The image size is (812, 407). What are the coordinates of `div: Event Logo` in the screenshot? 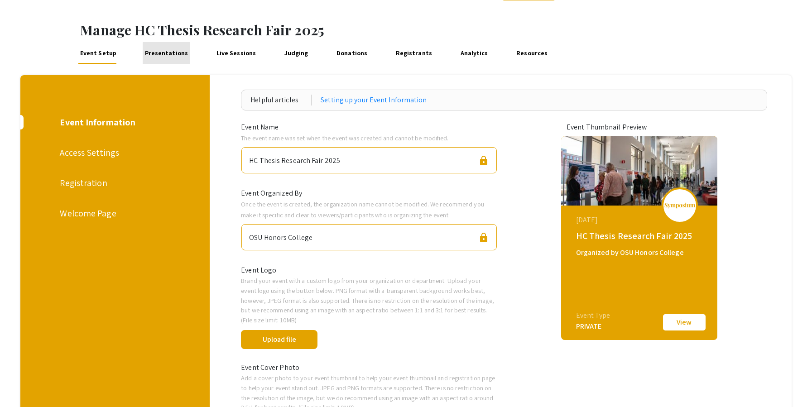 It's located at (369, 270).